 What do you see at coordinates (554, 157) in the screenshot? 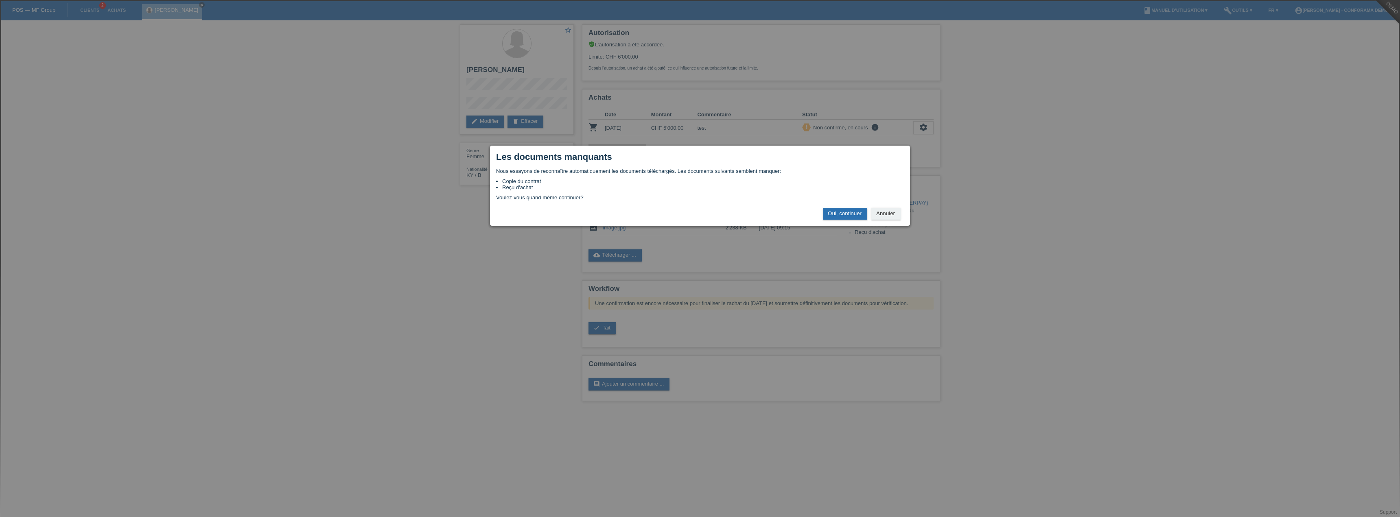
I see `h1: Les documents manquants` at bounding box center [554, 157].